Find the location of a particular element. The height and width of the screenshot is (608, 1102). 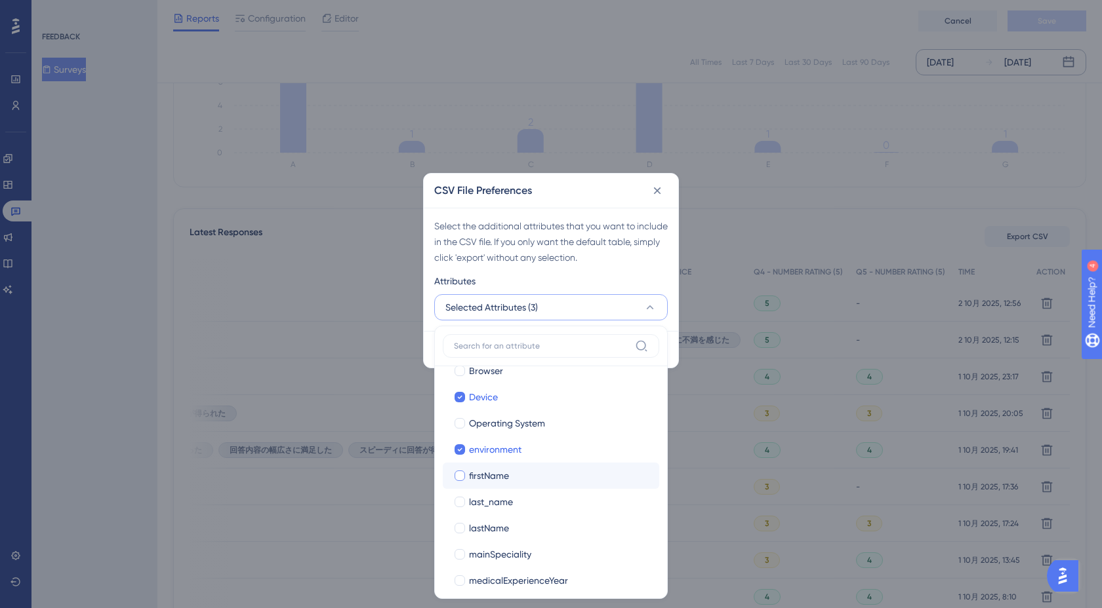

div: Select the additional attributes that you want to include in the CSV file. If you only want the d... is located at coordinates (551, 242).